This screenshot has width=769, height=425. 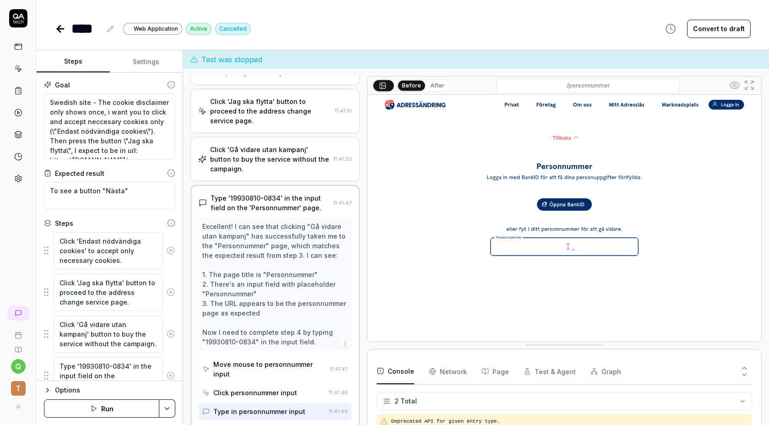 What do you see at coordinates (565, 218) in the screenshot?
I see `img: Screenshot` at bounding box center [565, 218].